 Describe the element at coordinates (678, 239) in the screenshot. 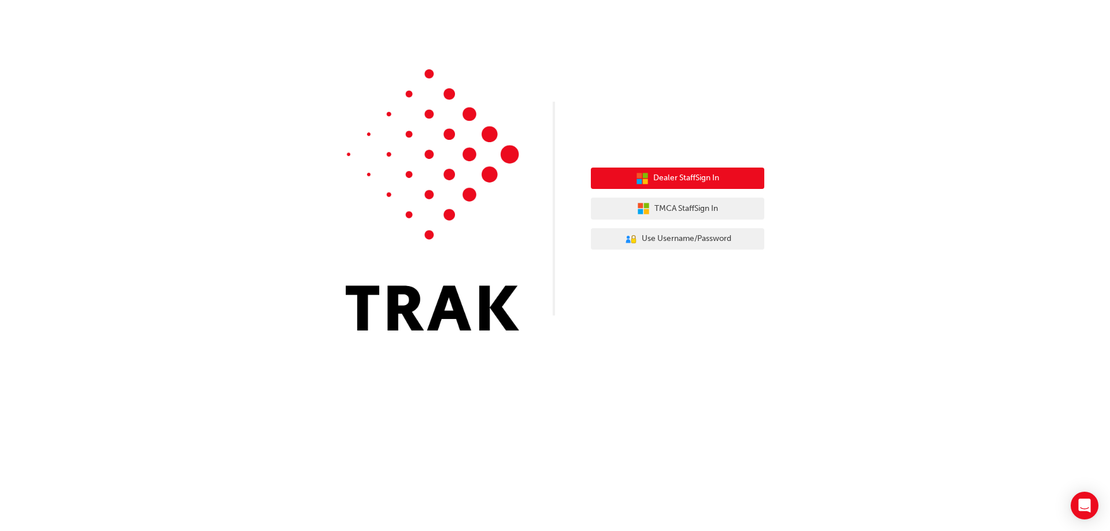

I see `button: Use Username/Password` at that location.